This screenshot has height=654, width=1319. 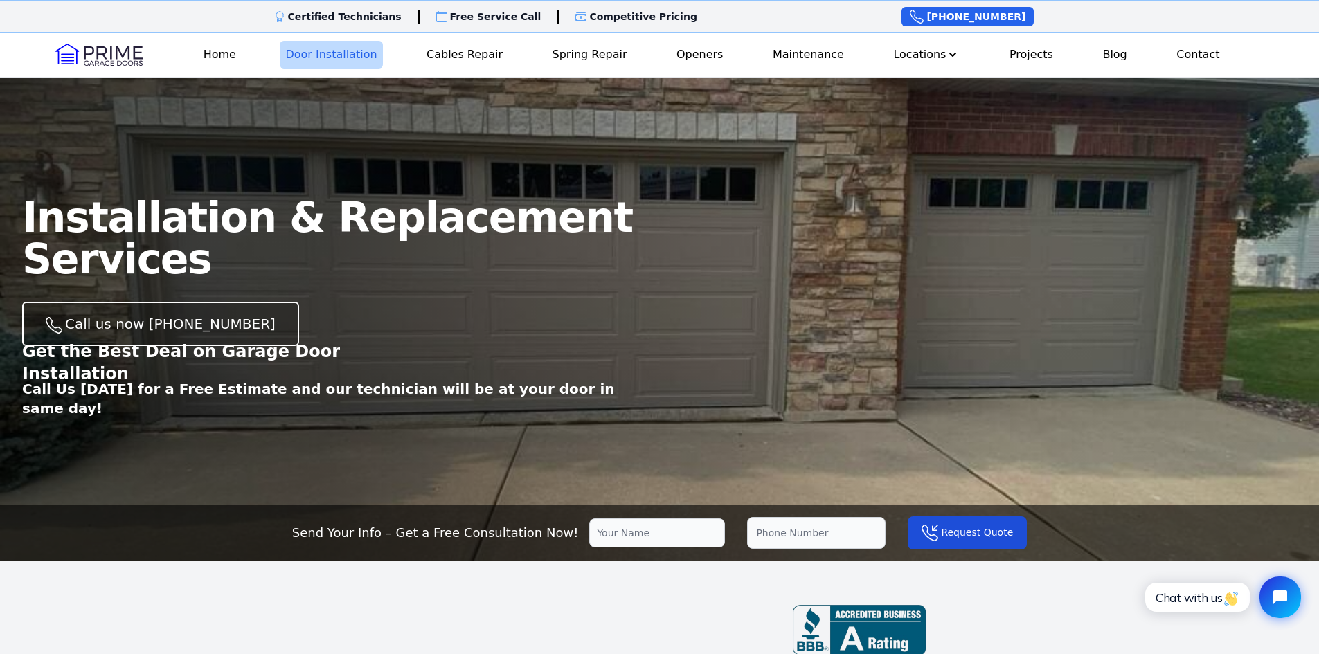 What do you see at coordinates (657, 533) in the screenshot?
I see `input: Your Name` at bounding box center [657, 533].